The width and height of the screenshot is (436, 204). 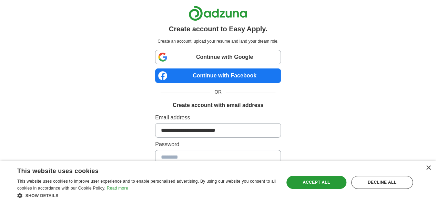 What do you see at coordinates (146, 185) in the screenshot?
I see `span: This website uses cookies to improve user experience and to enable personalised advertising. By u...` at bounding box center [146, 185].